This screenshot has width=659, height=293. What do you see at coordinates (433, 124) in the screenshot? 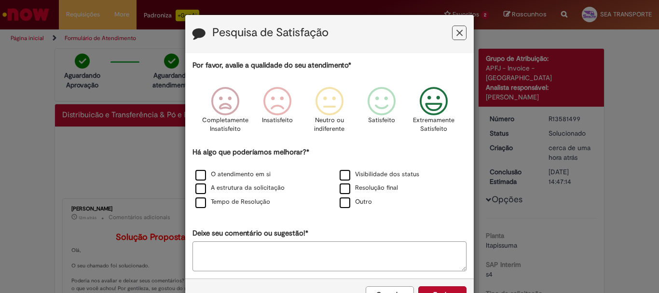
I see `p: Extremamente Satisfeito` at bounding box center [433, 124].